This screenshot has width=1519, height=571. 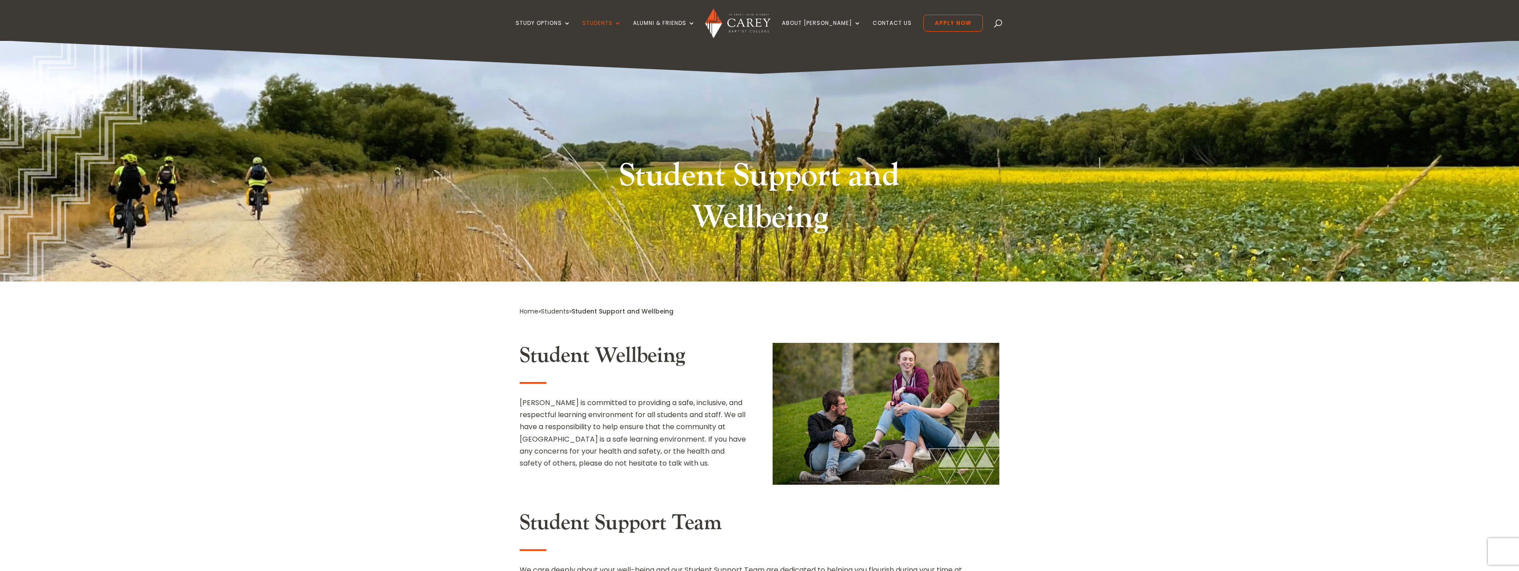 What do you see at coordinates (892, 30) in the screenshot?
I see `a: Contact Us` at bounding box center [892, 30].